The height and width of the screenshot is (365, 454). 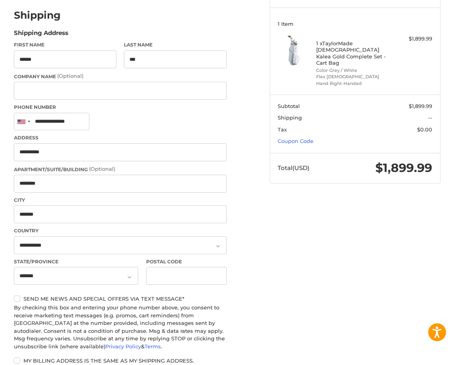 What do you see at coordinates (120, 76) in the screenshot?
I see `label: Company Name` at bounding box center [120, 76].